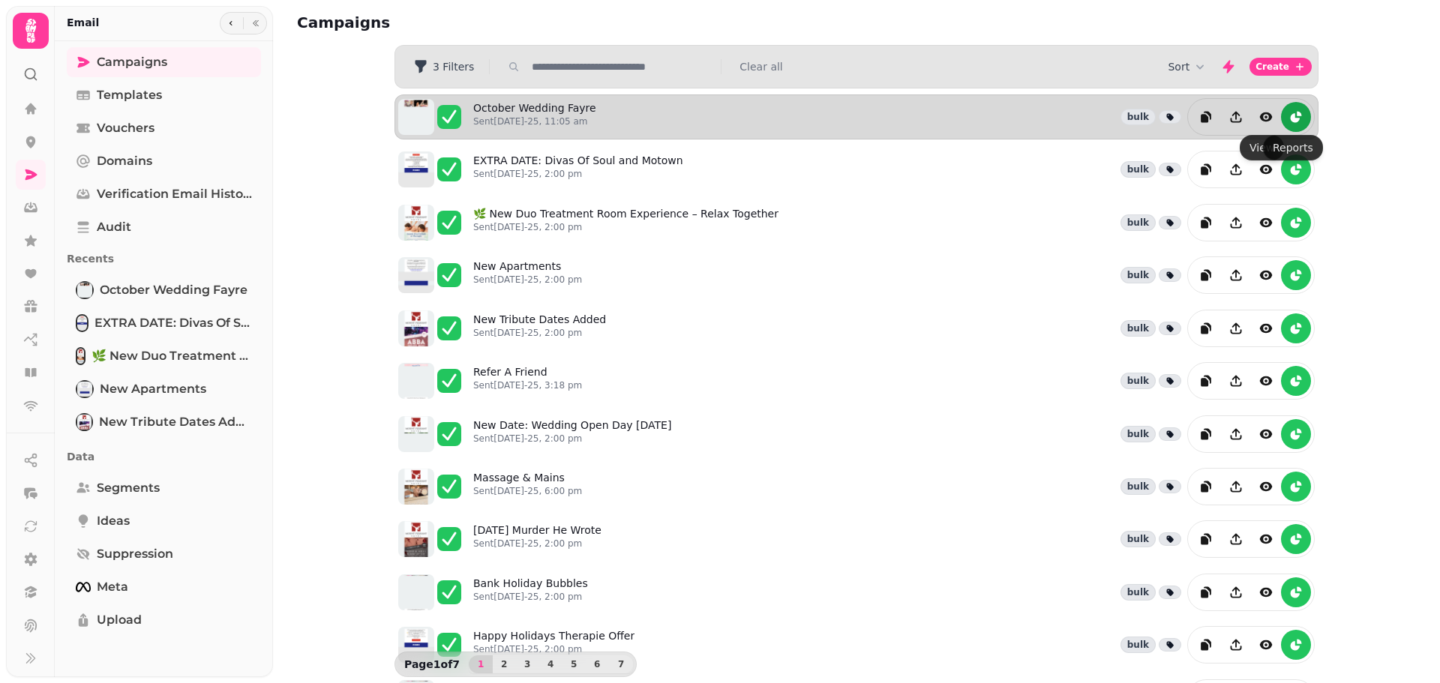  What do you see at coordinates (527, 665) in the screenshot?
I see `button: 3` at bounding box center [527, 665].